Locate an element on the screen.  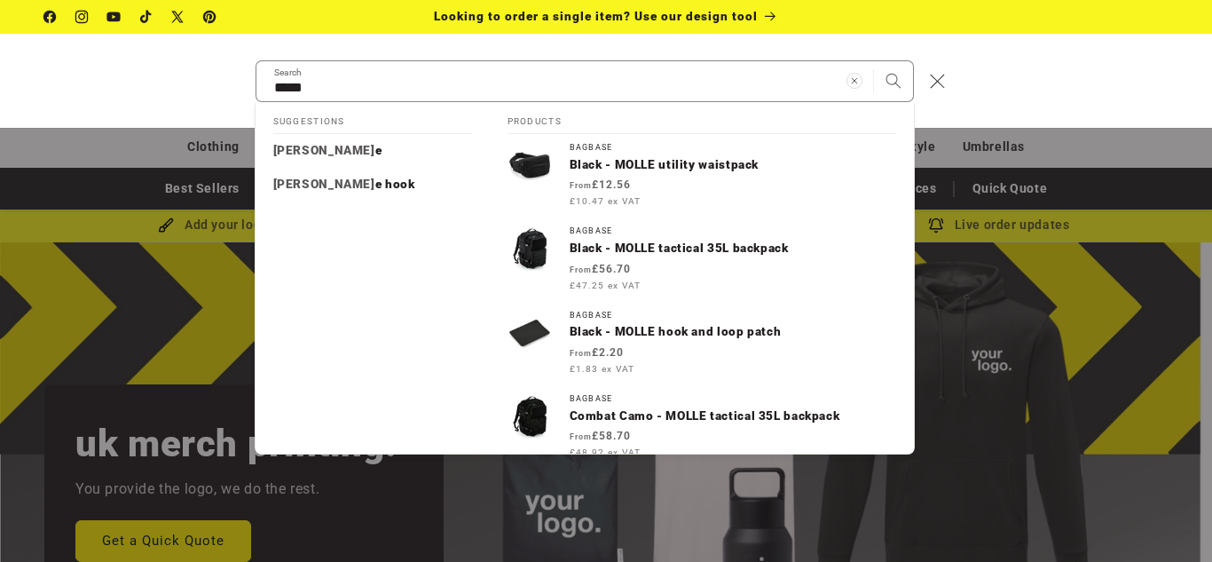
p: molle is located at coordinates (327, 151).